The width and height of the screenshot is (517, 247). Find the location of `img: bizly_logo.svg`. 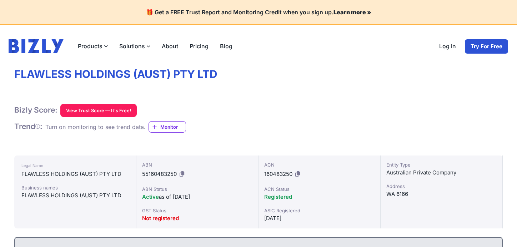

img: bizly_logo.svg is located at coordinates (36, 46).